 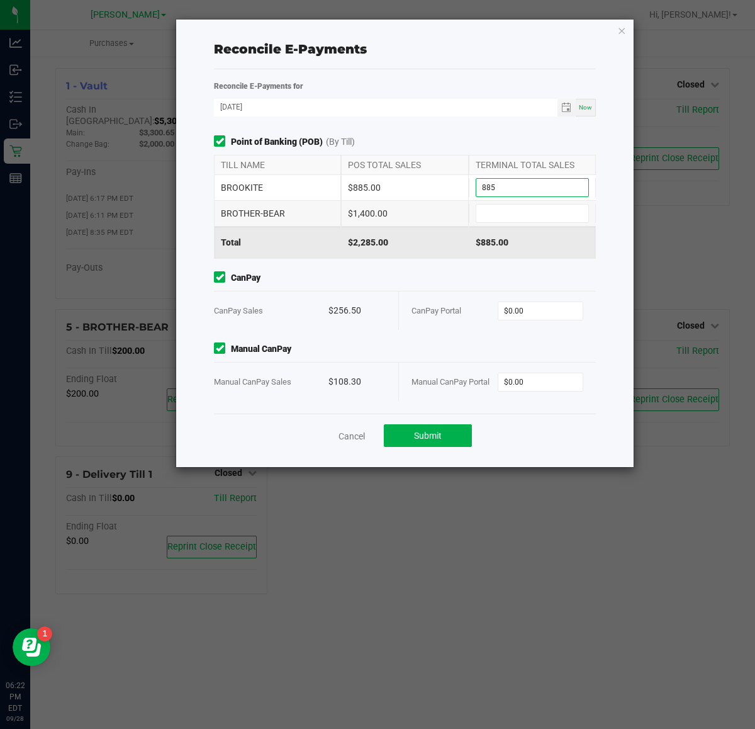 What do you see at coordinates (277, 242) in the screenshot?
I see `div: Total` at bounding box center [277, 242].